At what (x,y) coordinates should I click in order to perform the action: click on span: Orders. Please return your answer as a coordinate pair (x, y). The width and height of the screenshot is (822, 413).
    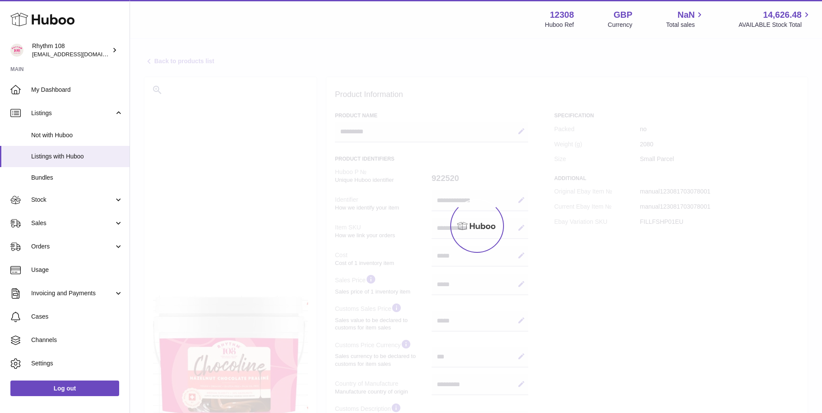
    Looking at the image, I should click on (72, 246).